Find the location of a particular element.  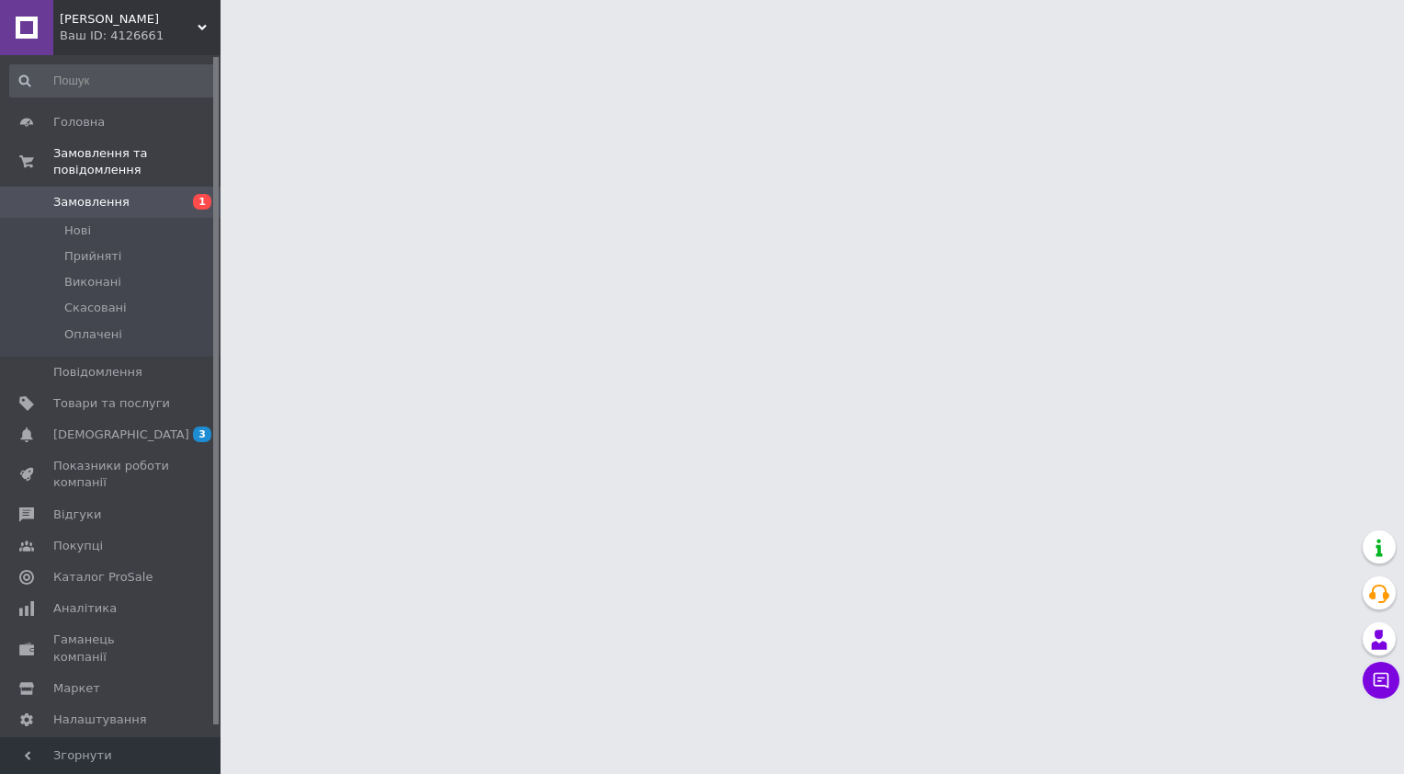

span: Показники роботи компанії is located at coordinates (111, 474).